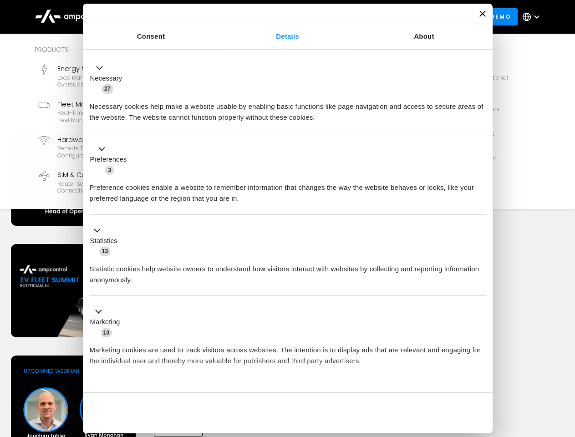 The image size is (575, 437). I want to click on button: Statistics (13), so click(106, 241).